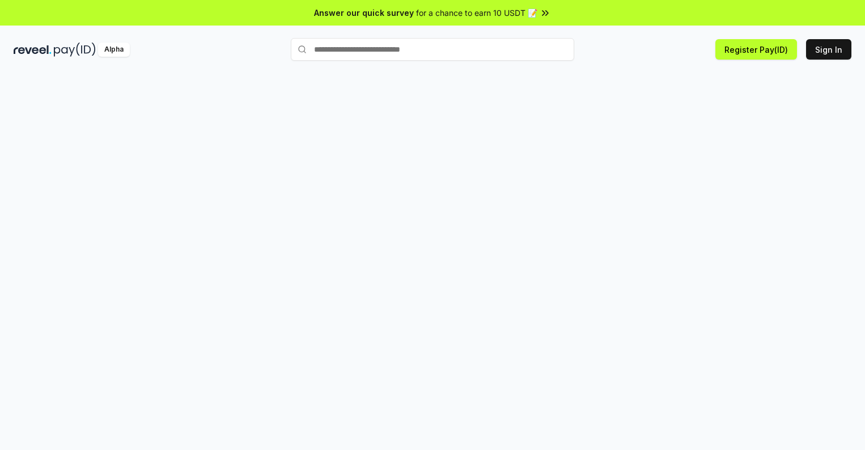  I want to click on span: Answer our quick survey, so click(364, 12).